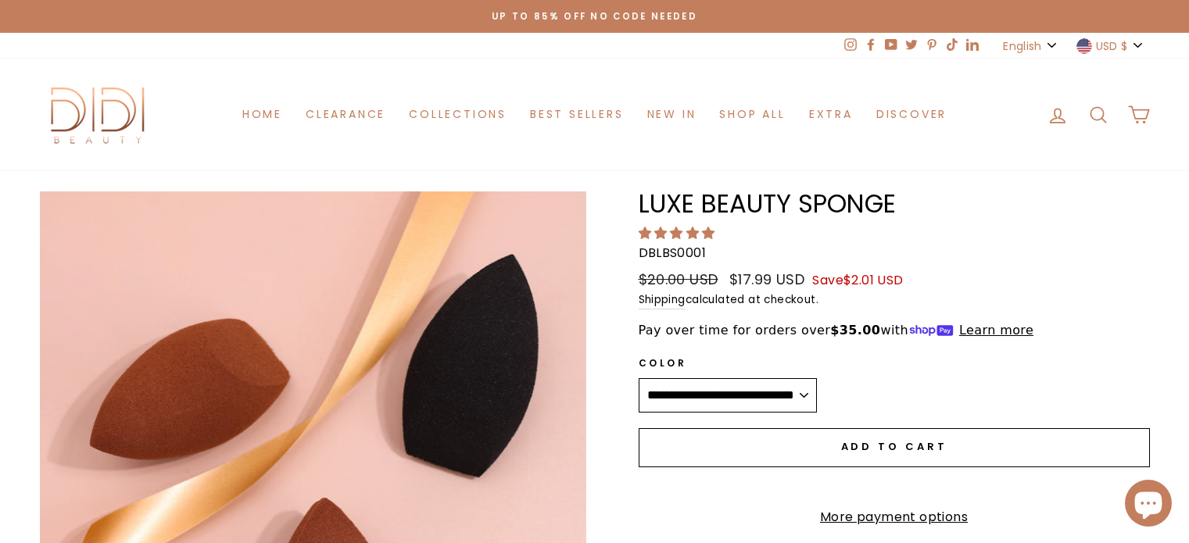 The image size is (1189, 543). Describe the element at coordinates (894, 448) in the screenshot. I see `button: Add to cart` at that location.